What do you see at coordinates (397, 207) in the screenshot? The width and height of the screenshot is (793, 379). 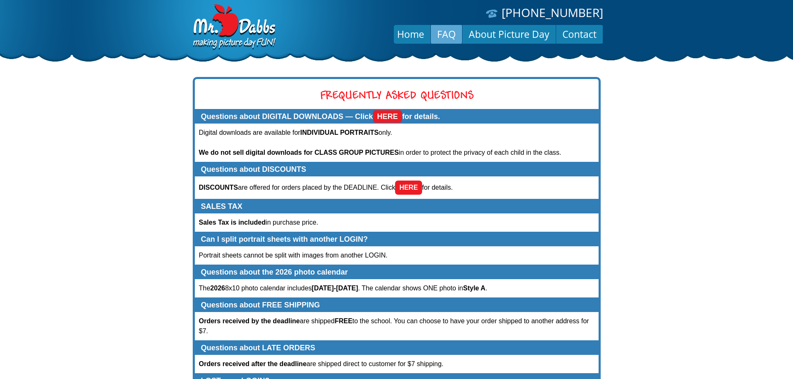 I see `p: SALES TAX` at bounding box center [397, 207].